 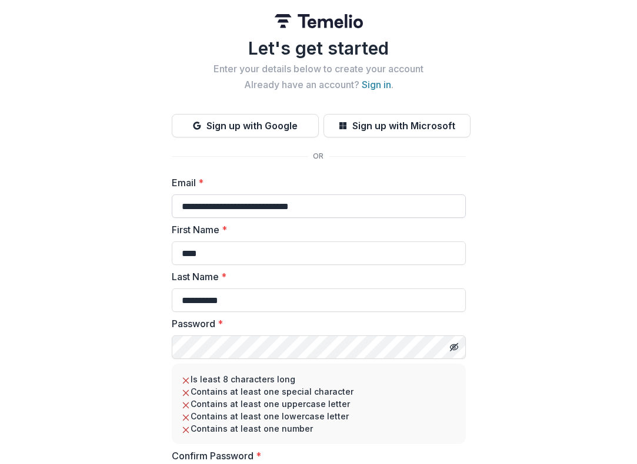 I want to click on label: First Name, so click(x=315, y=230).